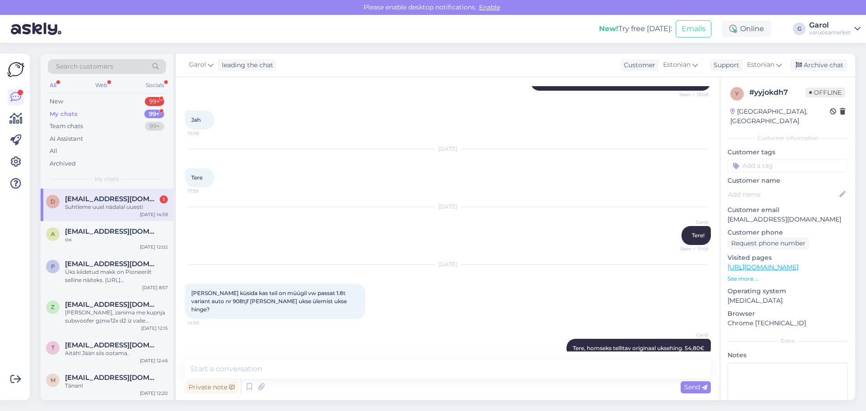 This screenshot has width=866, height=411. Describe the element at coordinates (112, 378) in the screenshot. I see `span: matikonsap@gmail.com` at that location.